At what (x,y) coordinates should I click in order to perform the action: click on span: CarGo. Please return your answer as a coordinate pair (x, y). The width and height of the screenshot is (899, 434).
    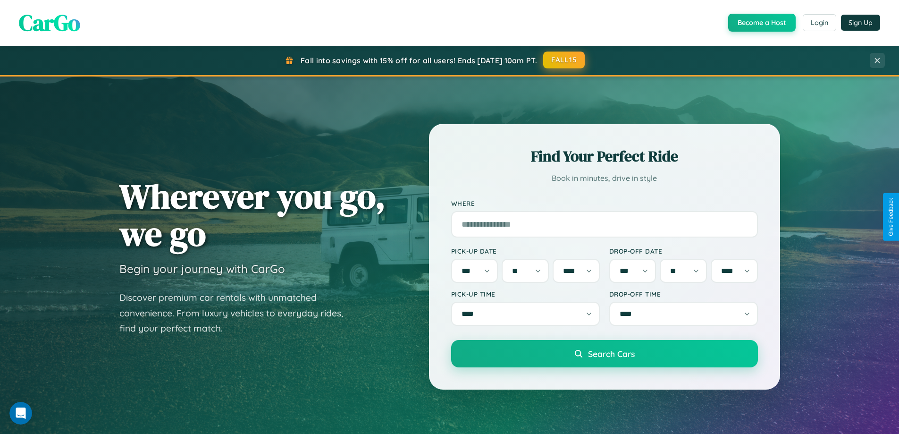
    Looking at the image, I should click on (50, 23).